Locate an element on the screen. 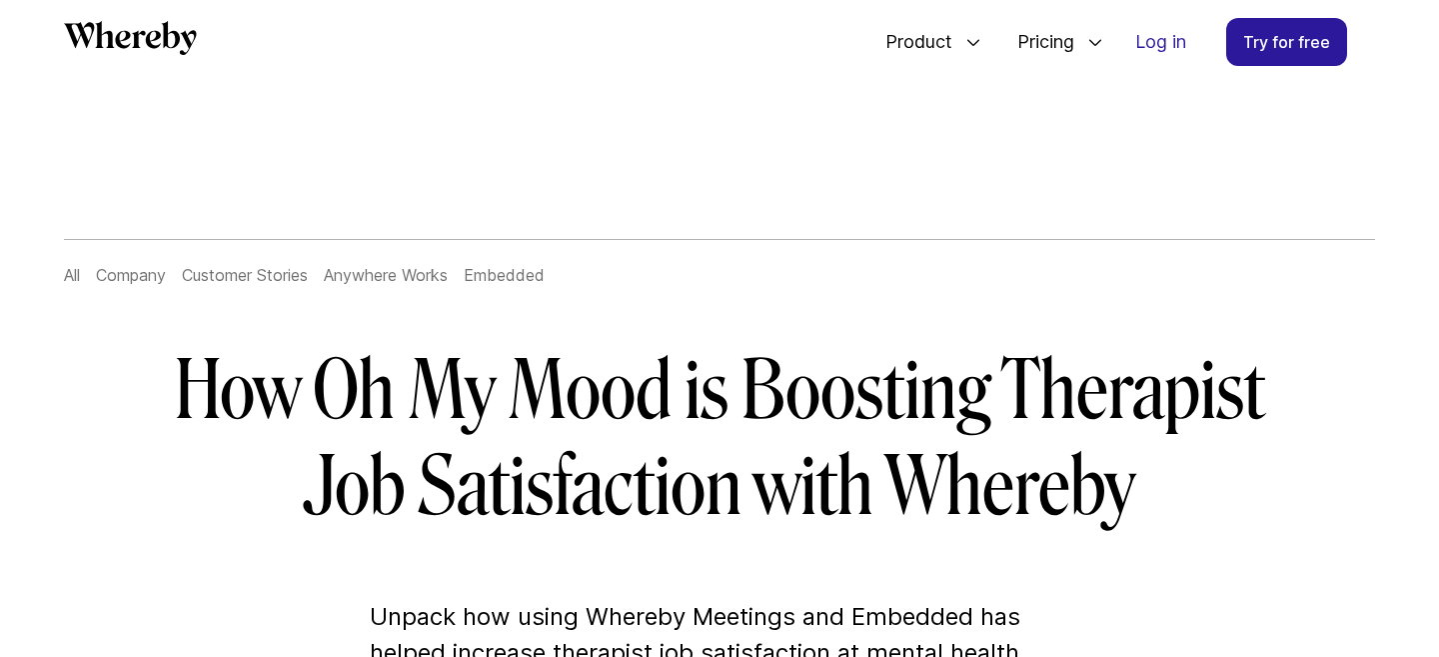  a: Customer Stories is located at coordinates (245, 275).